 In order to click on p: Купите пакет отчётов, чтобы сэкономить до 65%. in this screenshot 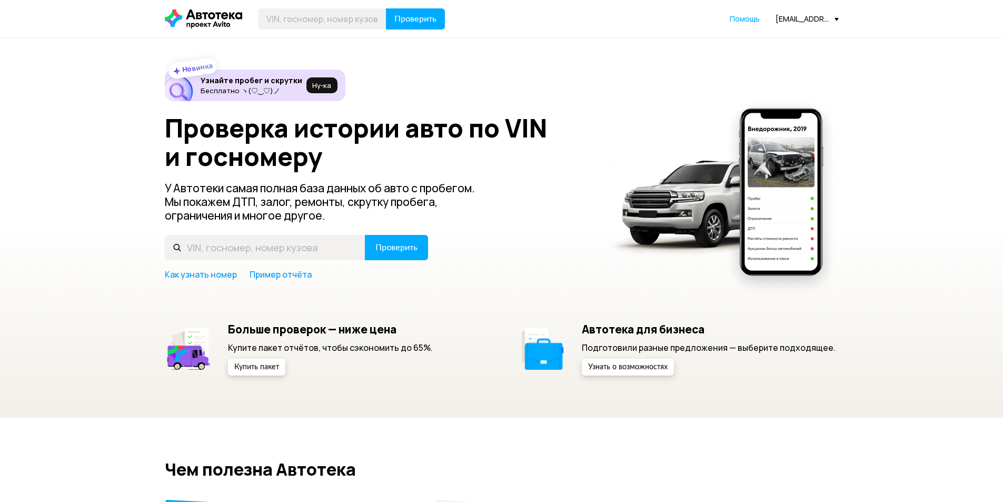, I will do `click(330, 347)`.